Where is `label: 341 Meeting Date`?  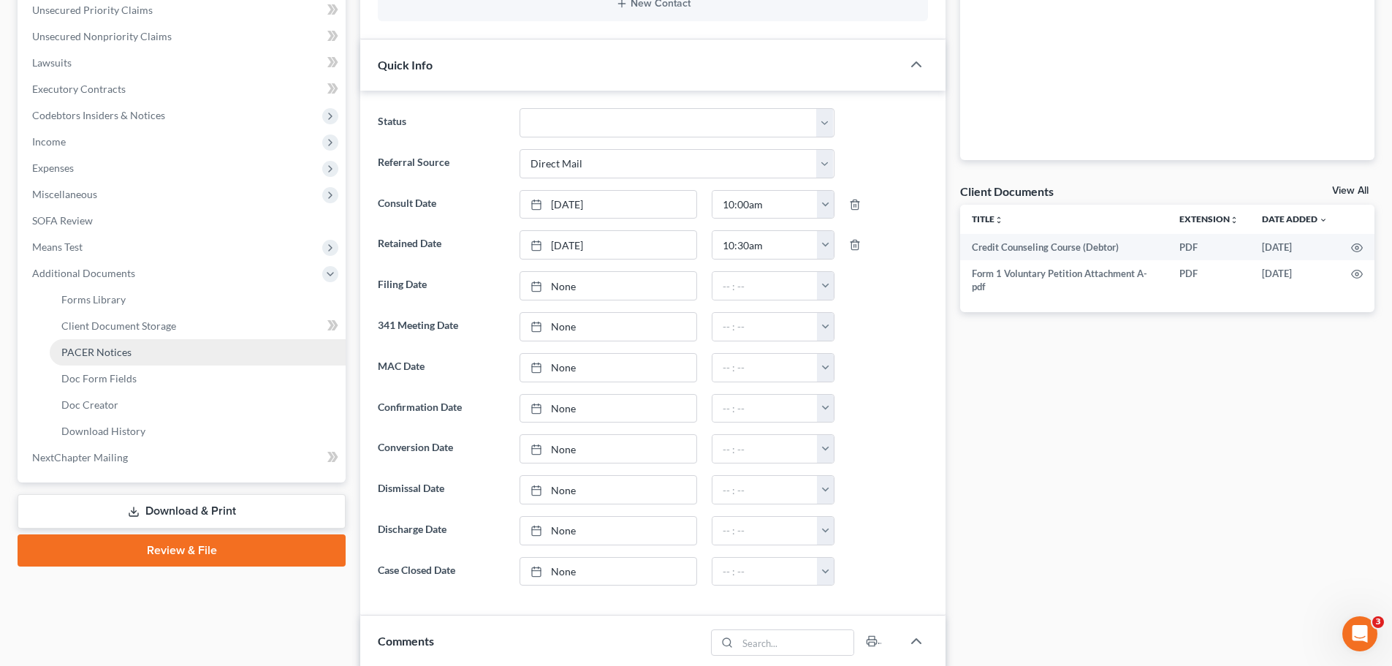 label: 341 Meeting Date is located at coordinates (441, 327).